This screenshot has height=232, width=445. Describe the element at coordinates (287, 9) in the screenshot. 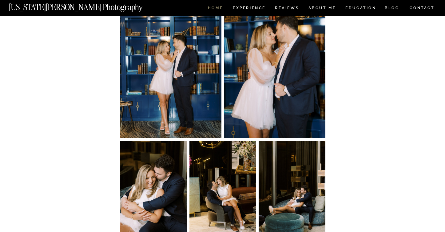

I see `nav: REVIEWS` at that location.